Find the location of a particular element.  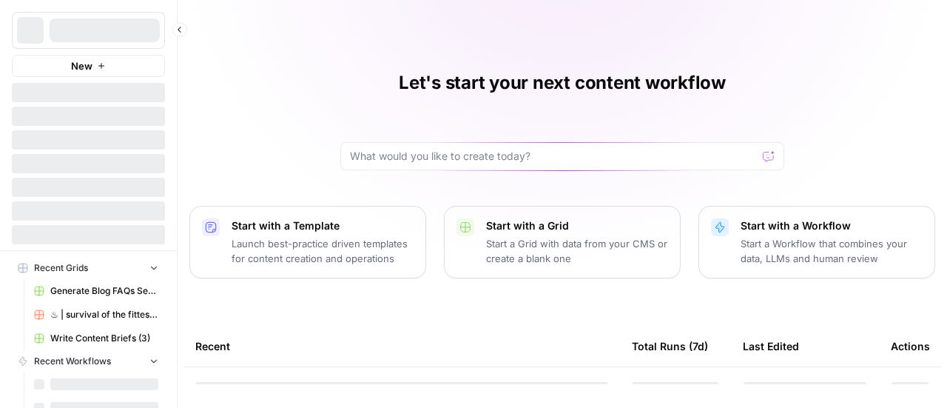

span: Write Content Briefs (3) is located at coordinates (104, 338).